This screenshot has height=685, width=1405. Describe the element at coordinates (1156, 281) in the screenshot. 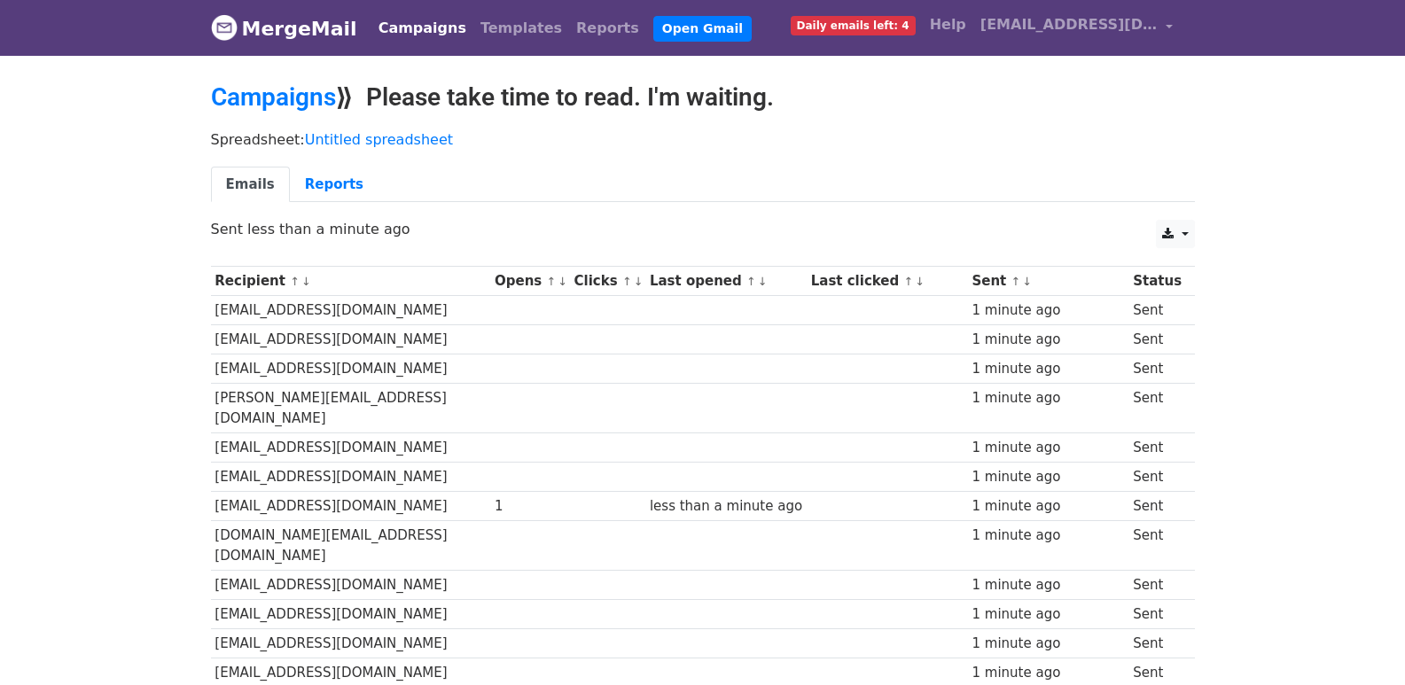

I see `th: Status` at that location.